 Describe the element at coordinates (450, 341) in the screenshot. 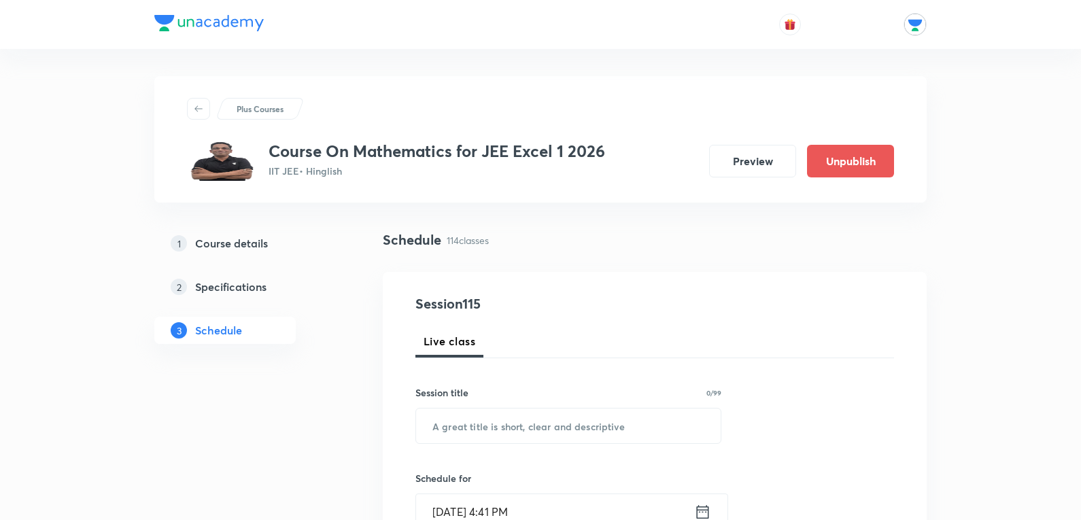

I see `span: Live class` at that location.